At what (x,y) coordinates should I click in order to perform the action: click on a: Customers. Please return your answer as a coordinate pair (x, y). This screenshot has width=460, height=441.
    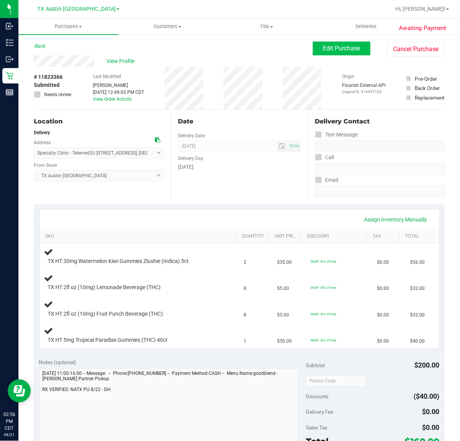
    Looking at the image, I should click on (168, 27).